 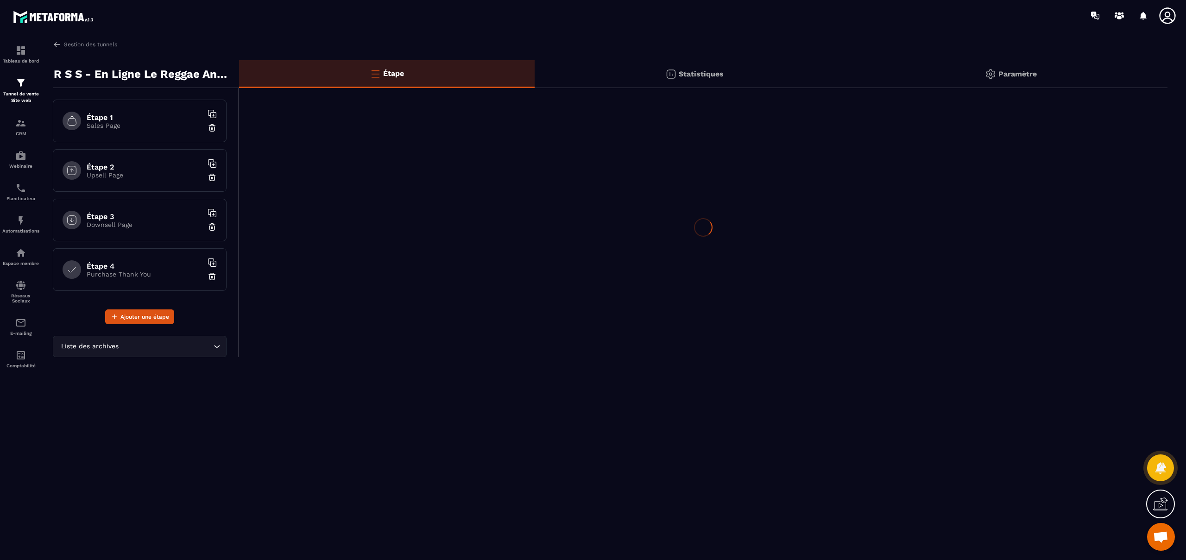 I want to click on h6: Étape 4, so click(x=145, y=266).